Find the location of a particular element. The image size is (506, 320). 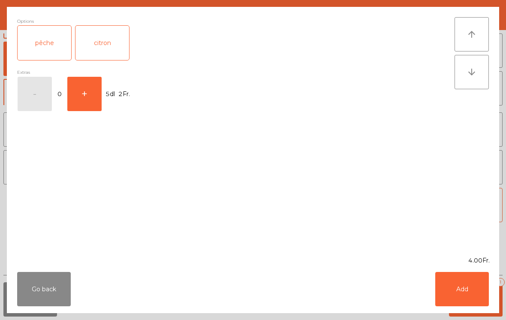

i: arrow_downward is located at coordinates (472, 72).